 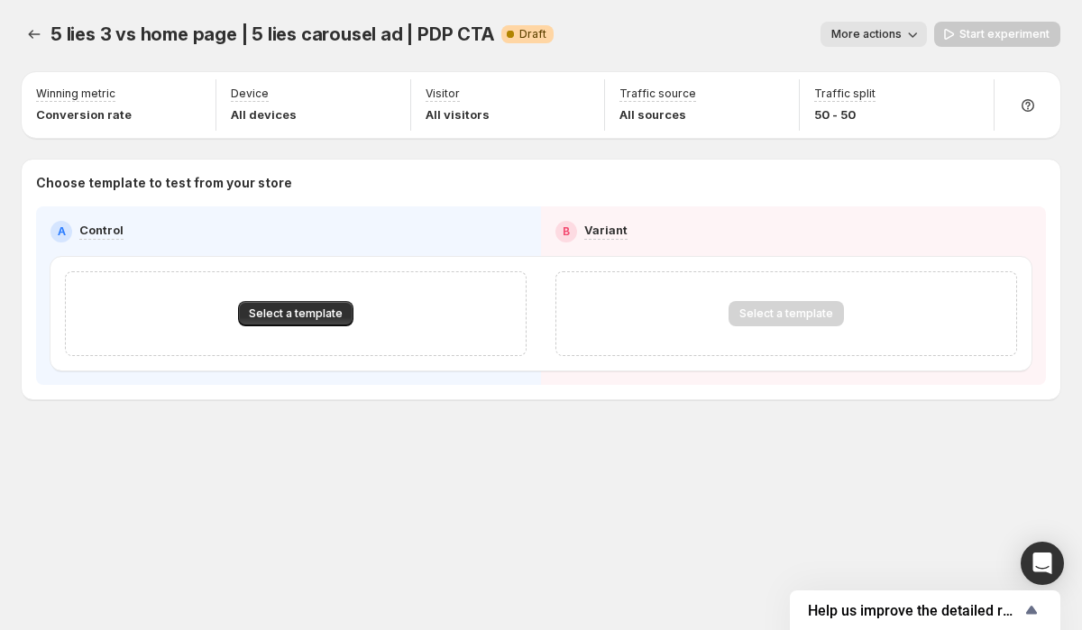 What do you see at coordinates (443, 94) in the screenshot?
I see `p: Visitor` at bounding box center [443, 94].